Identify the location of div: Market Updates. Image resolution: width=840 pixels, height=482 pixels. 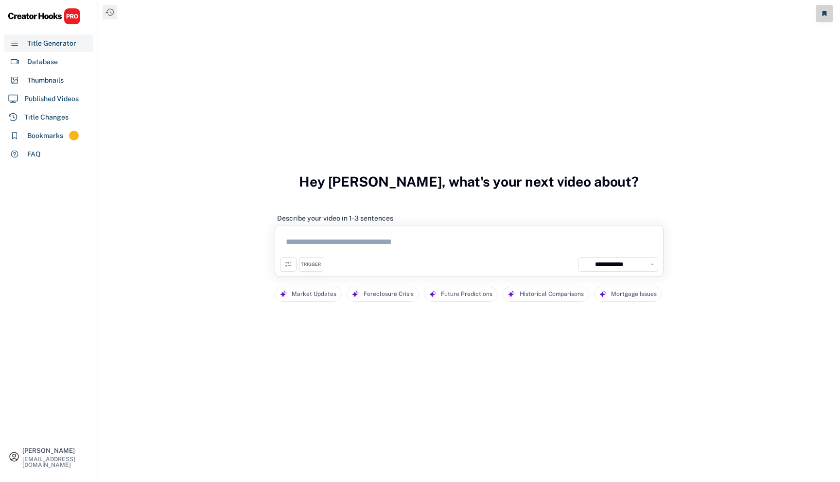
(314, 294).